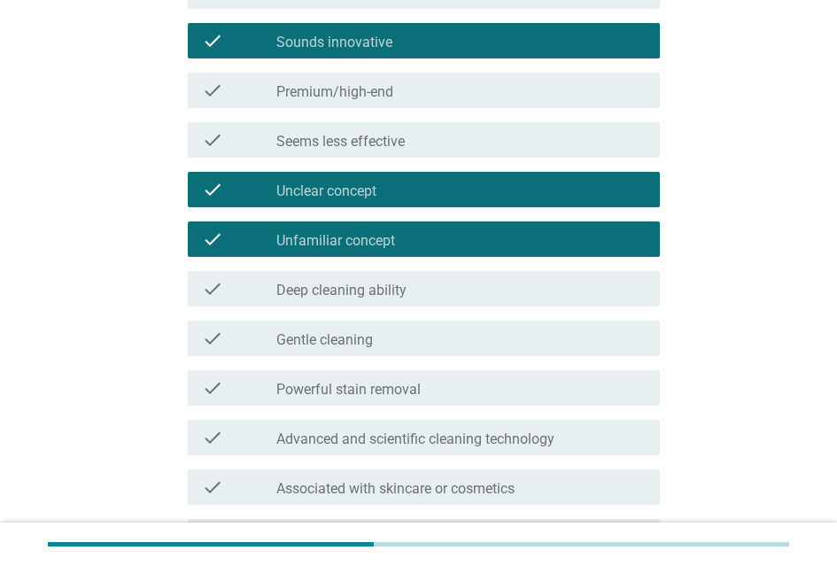 The height and width of the screenshot is (566, 837). I want to click on label: Seems less effective, so click(340, 142).